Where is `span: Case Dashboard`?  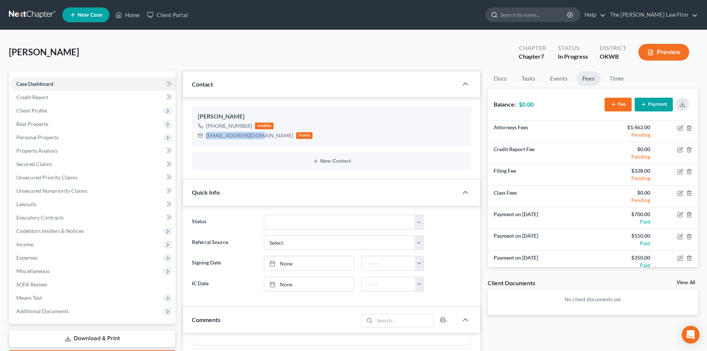
span: Case Dashboard is located at coordinates (35, 84).